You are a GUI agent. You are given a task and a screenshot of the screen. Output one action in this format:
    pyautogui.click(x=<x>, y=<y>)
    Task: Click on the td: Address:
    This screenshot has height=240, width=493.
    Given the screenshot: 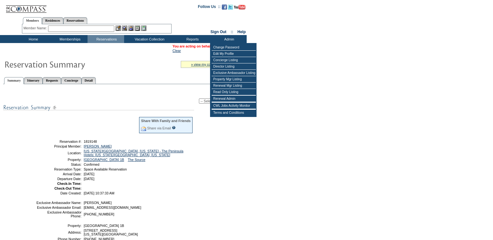 What is the action you would take?
    pyautogui.click(x=59, y=232)
    